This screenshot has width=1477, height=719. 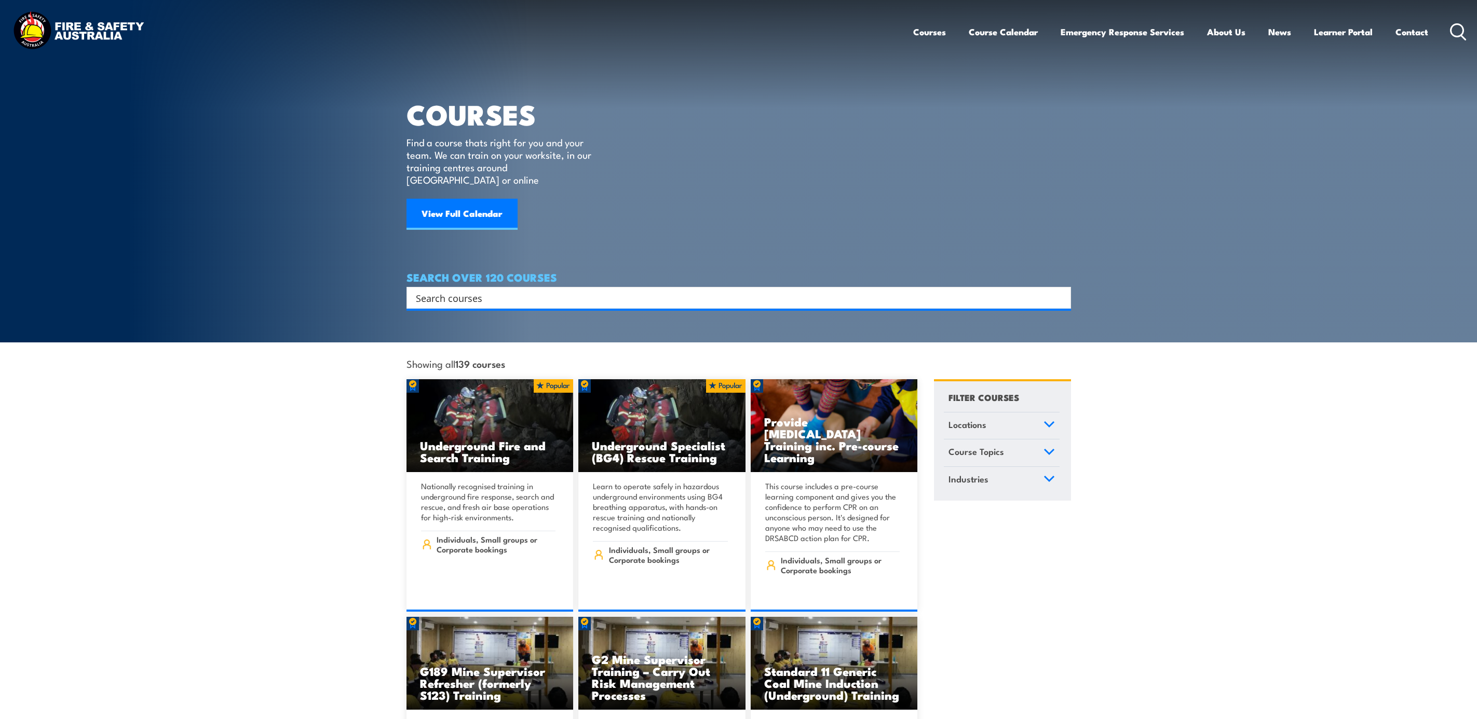 I want to click on a: Locations, so click(x=1001, y=426).